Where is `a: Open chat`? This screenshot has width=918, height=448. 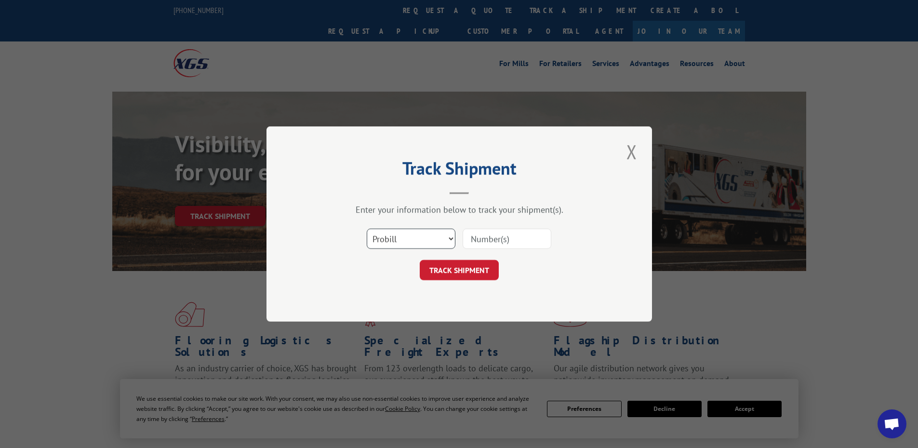 a: Open chat is located at coordinates (892, 424).